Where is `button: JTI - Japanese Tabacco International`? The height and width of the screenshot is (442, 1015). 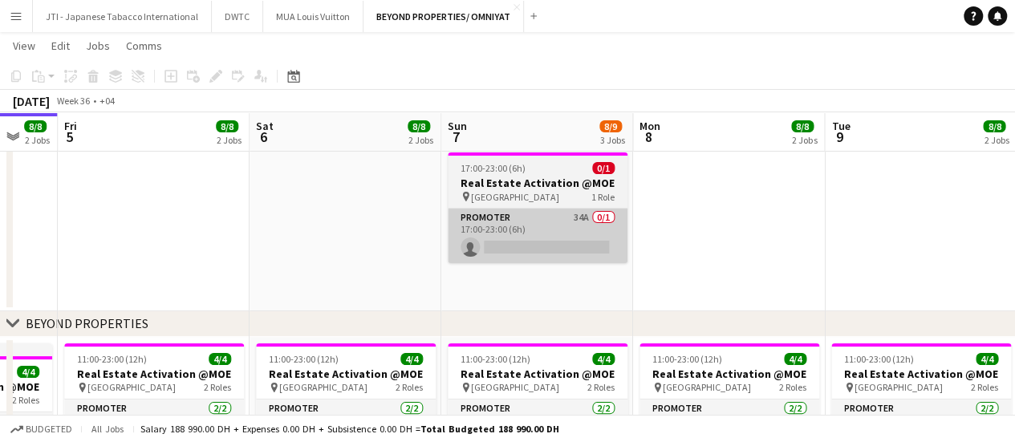 button: JTI - Japanese Tabacco International is located at coordinates (122, 16).